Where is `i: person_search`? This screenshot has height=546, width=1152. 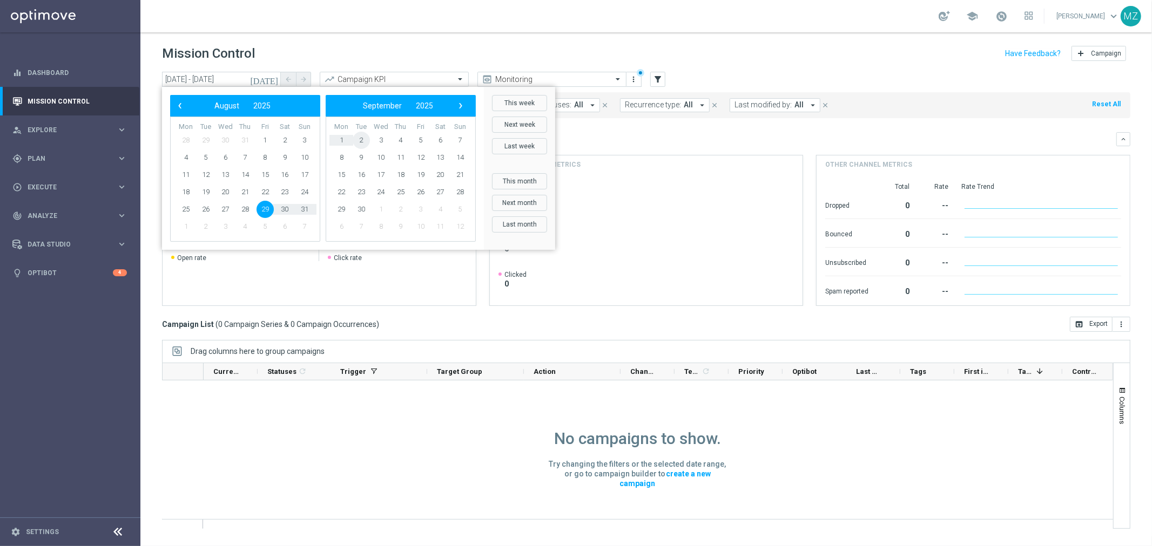 i: person_search is located at coordinates (17, 130).